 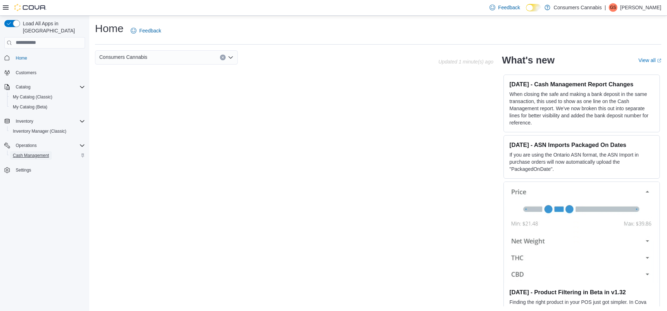 What do you see at coordinates (45, 72) in the screenshot?
I see `button: Customers` at bounding box center [45, 72].